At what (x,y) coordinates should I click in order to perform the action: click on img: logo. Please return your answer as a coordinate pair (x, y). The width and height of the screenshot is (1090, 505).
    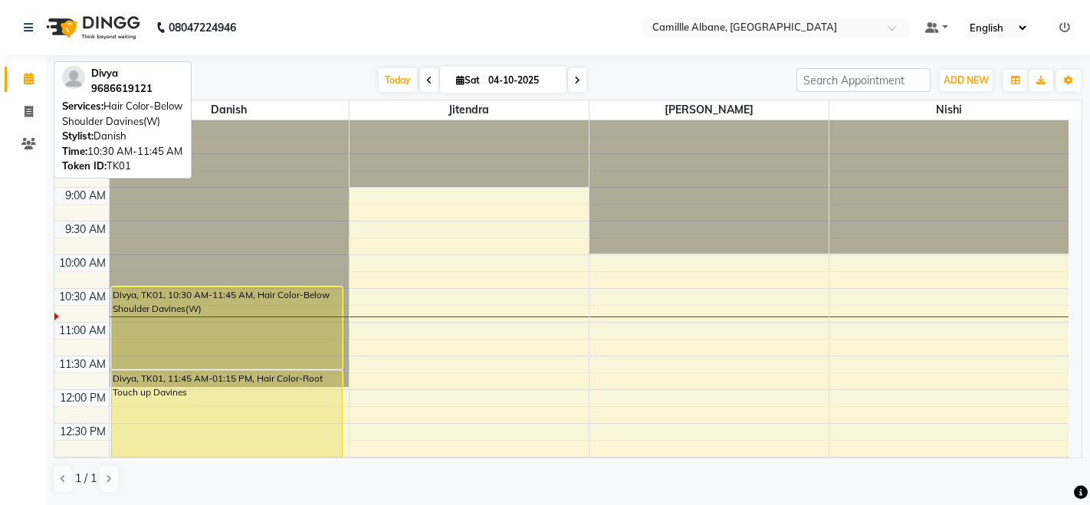
    Looking at the image, I should click on (91, 28).